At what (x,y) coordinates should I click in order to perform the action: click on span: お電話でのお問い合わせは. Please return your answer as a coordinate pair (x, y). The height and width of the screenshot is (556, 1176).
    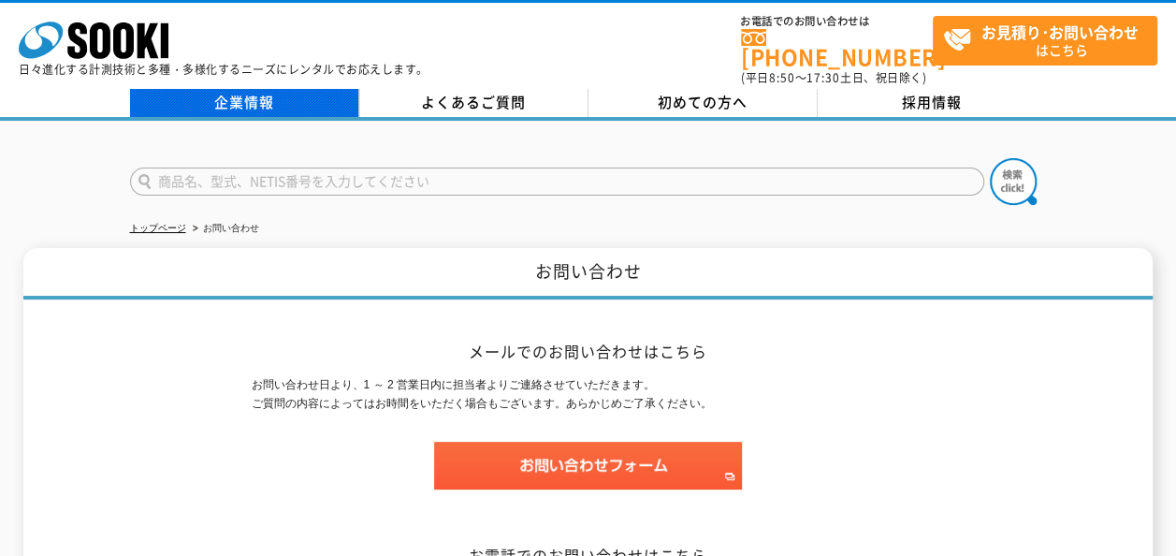
    Looking at the image, I should click on (837, 22).